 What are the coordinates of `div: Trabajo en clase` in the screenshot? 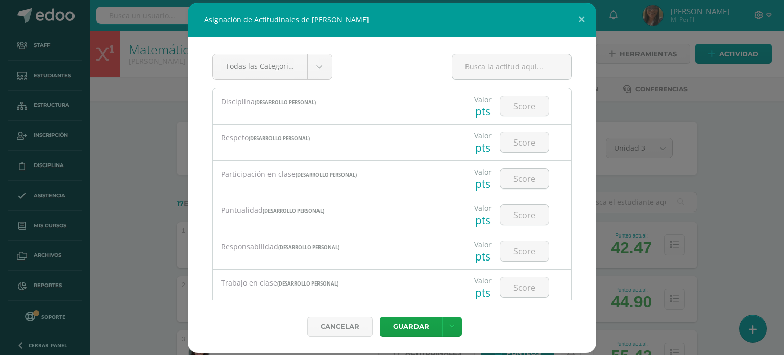 It's located at (332, 283).